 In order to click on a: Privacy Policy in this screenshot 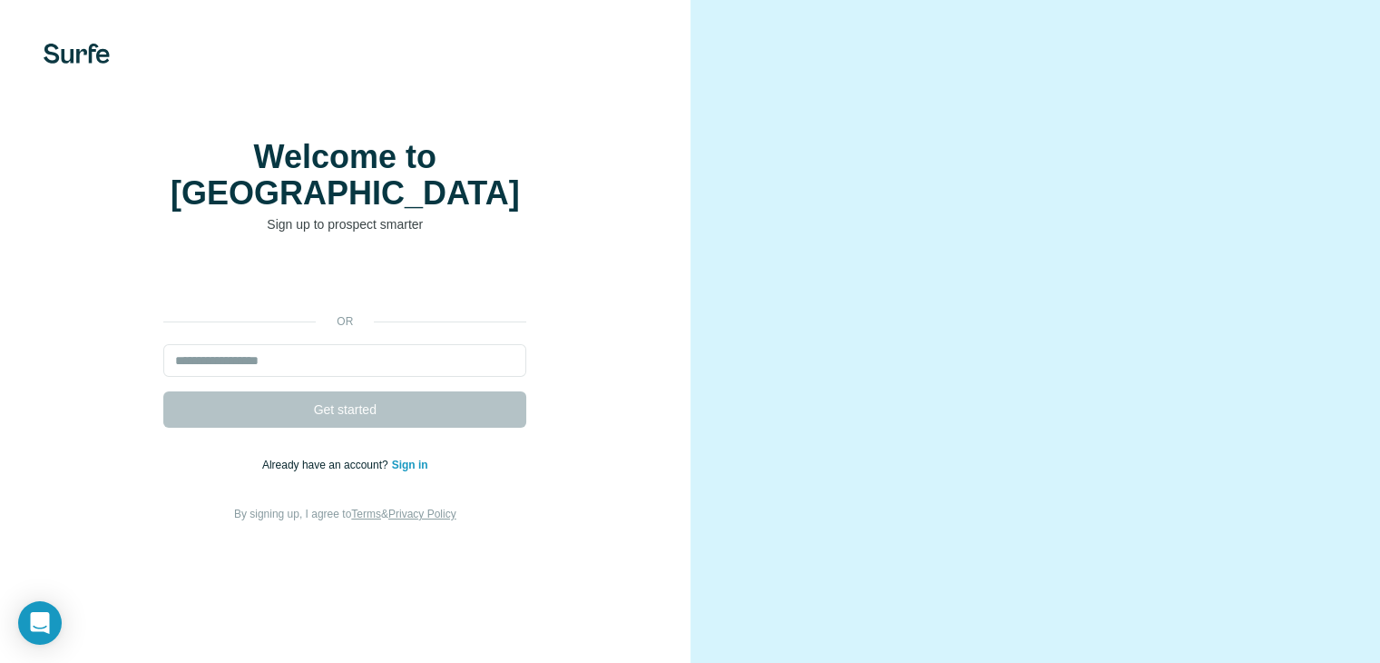, I will do `click(422, 514)`.